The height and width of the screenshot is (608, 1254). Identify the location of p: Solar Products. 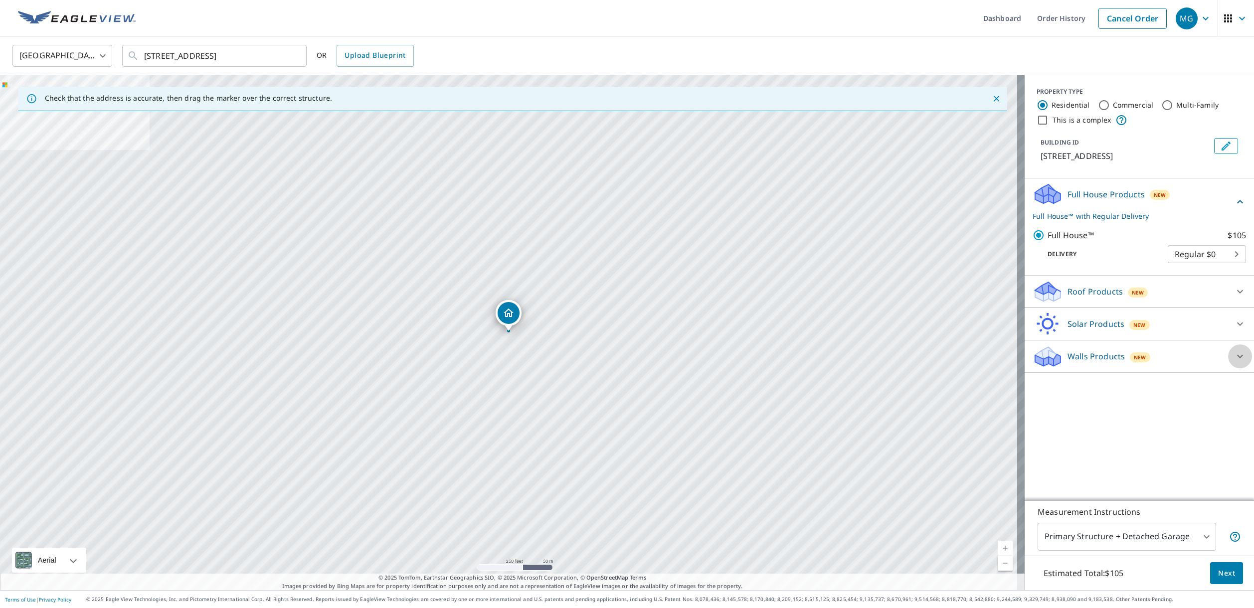
(1096, 324).